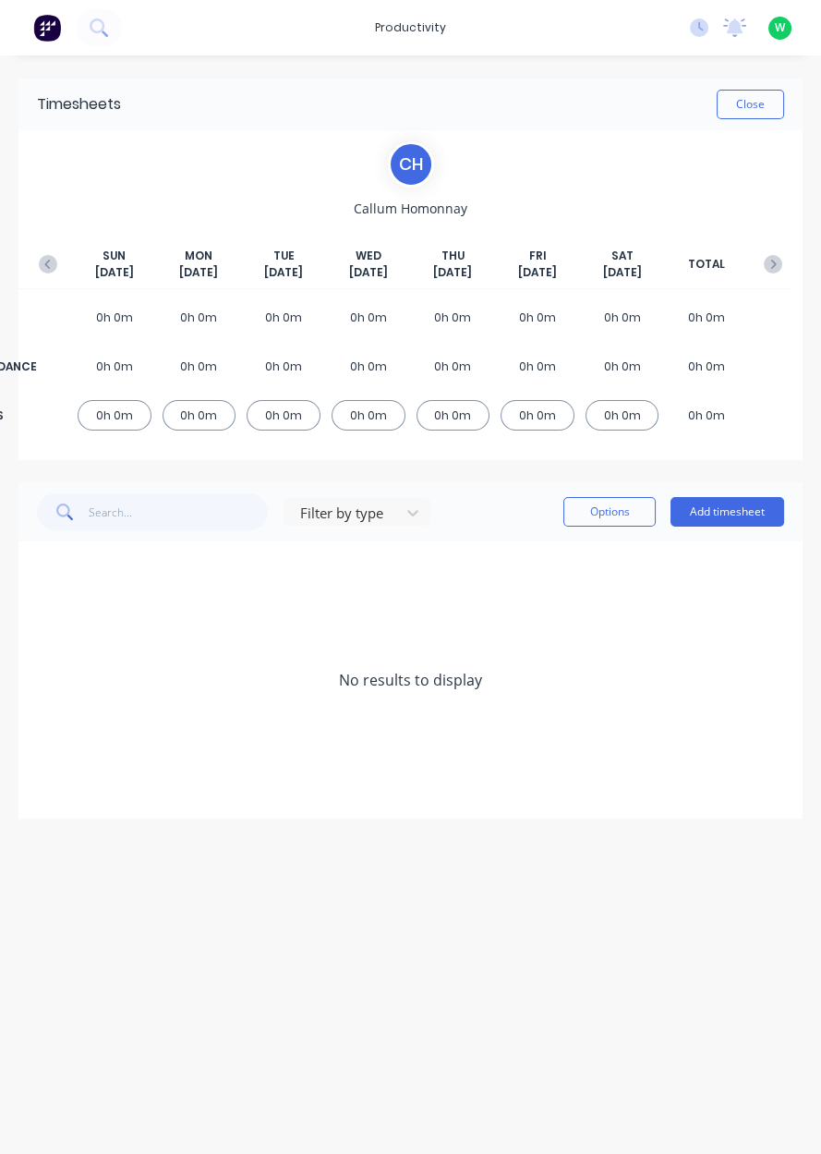  What do you see at coordinates (178, 512) in the screenshot?
I see `input: Search...` at bounding box center [178, 512].